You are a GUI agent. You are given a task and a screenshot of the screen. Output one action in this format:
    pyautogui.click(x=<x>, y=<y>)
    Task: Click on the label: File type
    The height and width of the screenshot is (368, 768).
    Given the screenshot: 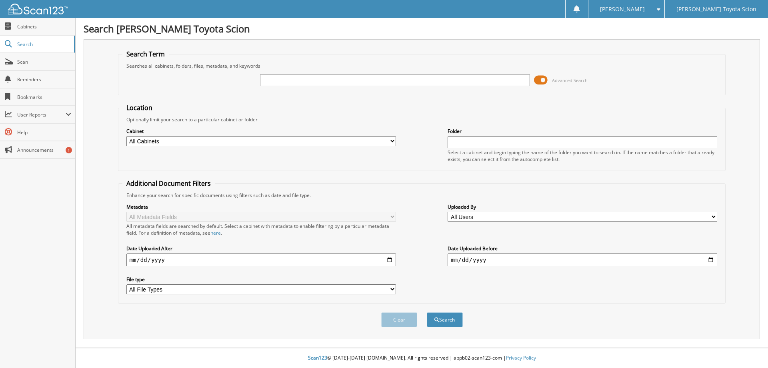 What is the action you would take?
    pyautogui.click(x=261, y=279)
    